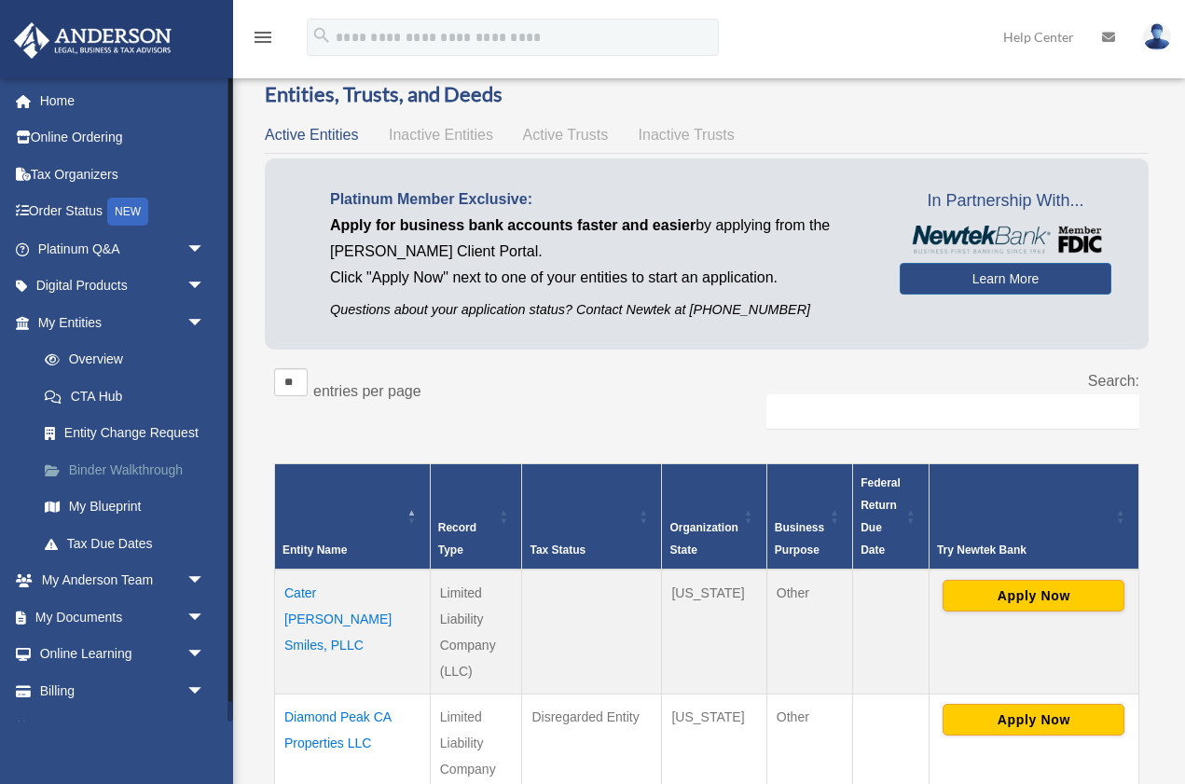 Image resolution: width=1185 pixels, height=784 pixels. I want to click on span: Entity Name, so click(314, 550).